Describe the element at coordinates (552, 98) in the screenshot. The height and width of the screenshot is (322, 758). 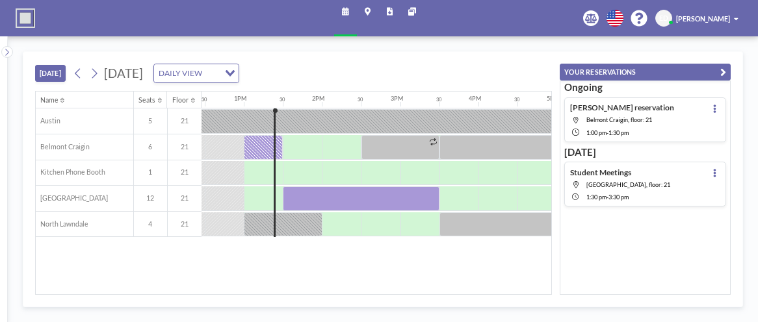
I see `div: 5PM` at that location.